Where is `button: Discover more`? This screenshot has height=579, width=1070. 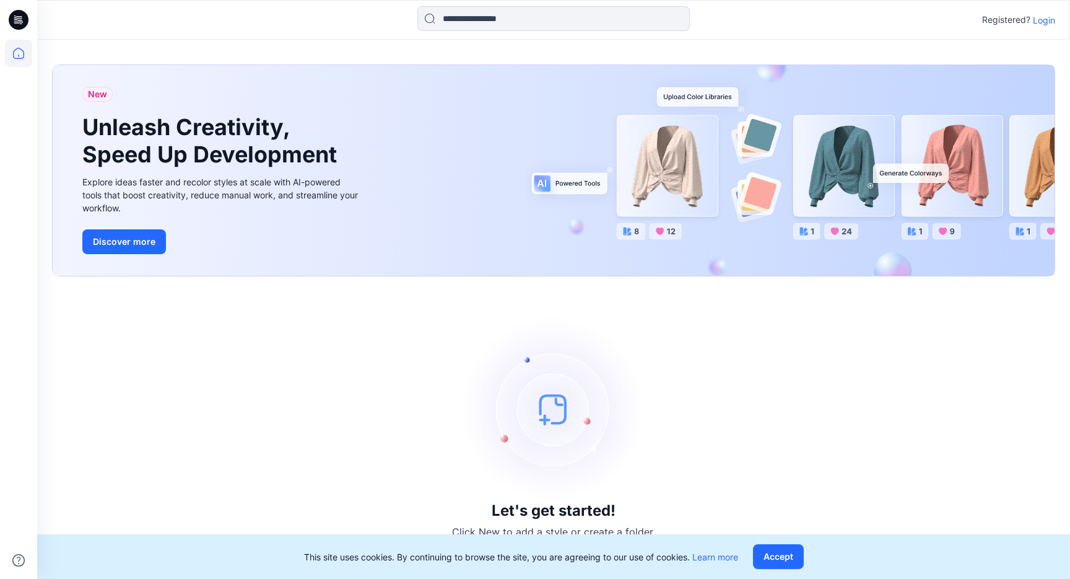 button: Discover more is located at coordinates (124, 242).